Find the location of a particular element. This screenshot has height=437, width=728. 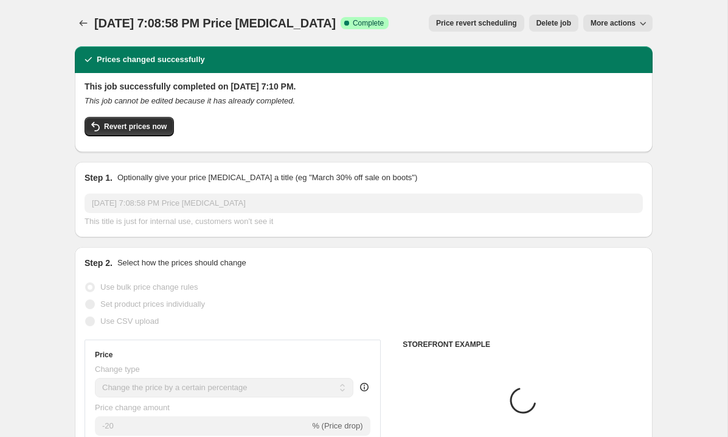

input: 30% off holiday sale is located at coordinates (364, 203).